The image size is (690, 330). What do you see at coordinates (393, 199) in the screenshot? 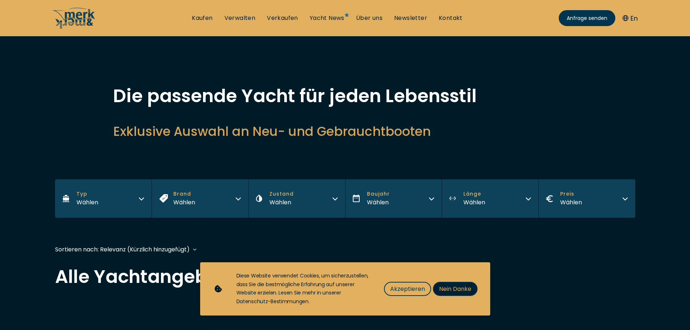
I see `button: BaujahrWählen` at bounding box center [393, 199].